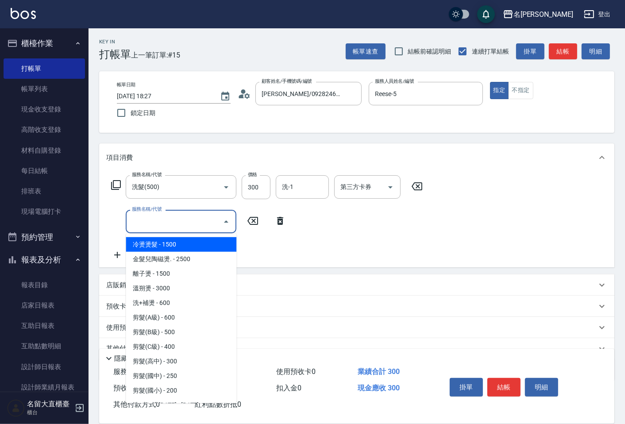 Image resolution: width=625 pixels, height=424 pixels. What do you see at coordinates (44, 260) in the screenshot?
I see `button: 報表及分析` at bounding box center [44, 260].